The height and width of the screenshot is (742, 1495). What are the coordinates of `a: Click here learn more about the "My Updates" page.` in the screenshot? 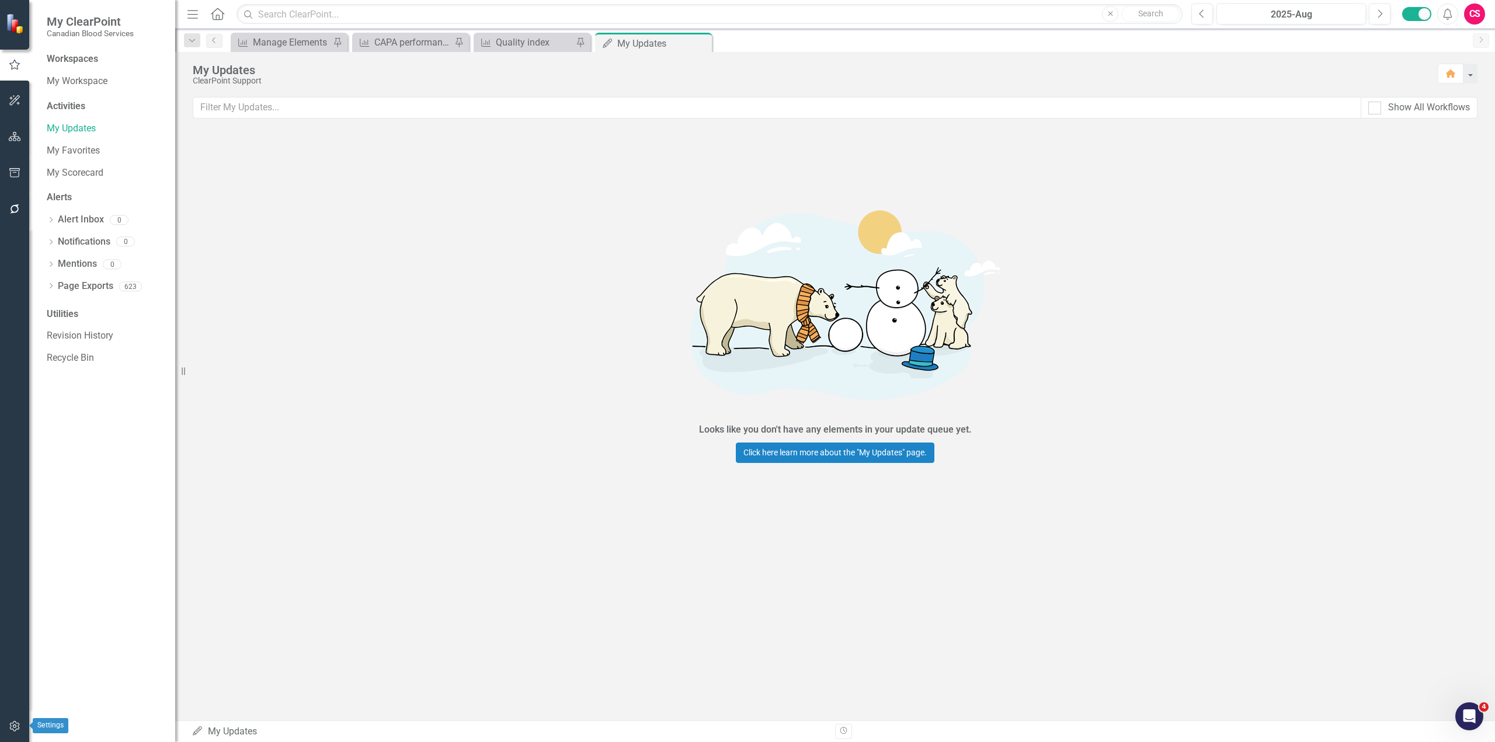 It's located at (835, 453).